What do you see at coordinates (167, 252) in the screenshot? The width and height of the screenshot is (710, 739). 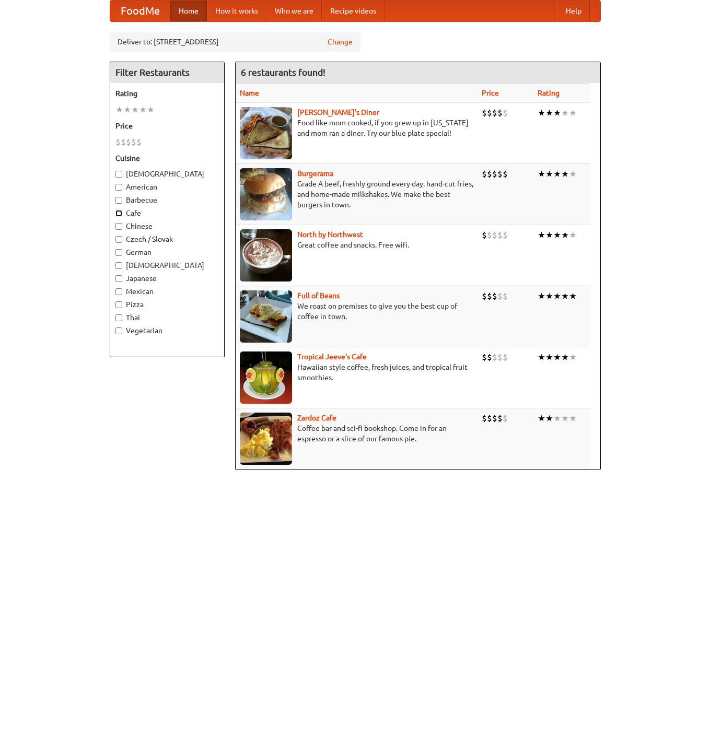 I see `label: German` at bounding box center [167, 252].